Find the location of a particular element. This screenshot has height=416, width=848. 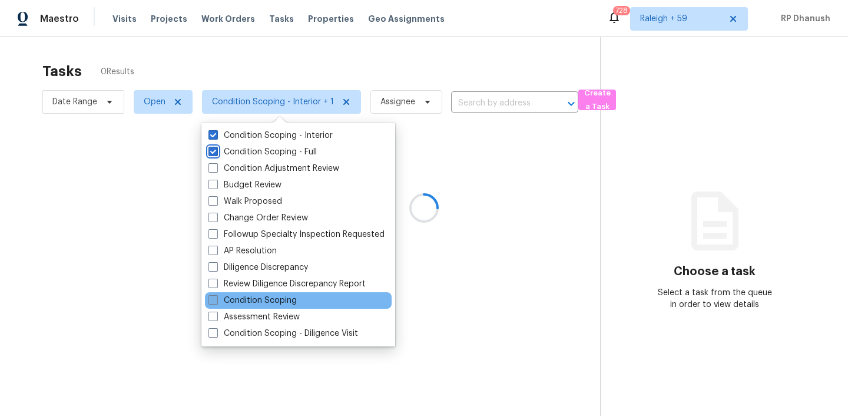

label: Assessment Review is located at coordinates (254, 317).